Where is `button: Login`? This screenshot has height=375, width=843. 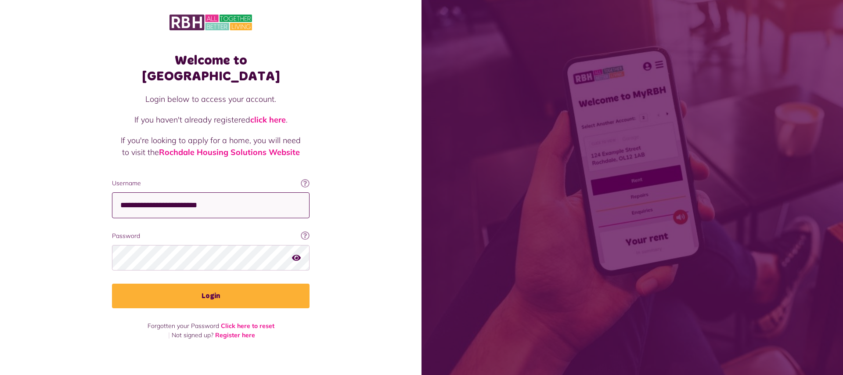
button: Login is located at coordinates (211, 296).